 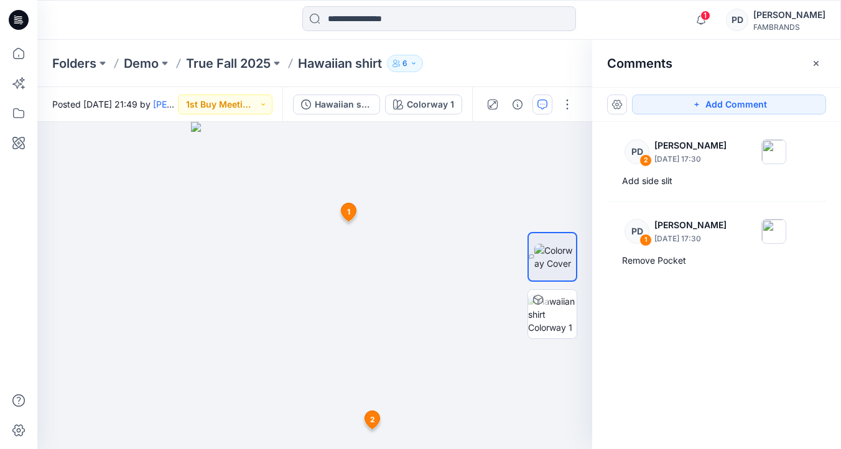 I want to click on a: Folders, so click(x=74, y=63).